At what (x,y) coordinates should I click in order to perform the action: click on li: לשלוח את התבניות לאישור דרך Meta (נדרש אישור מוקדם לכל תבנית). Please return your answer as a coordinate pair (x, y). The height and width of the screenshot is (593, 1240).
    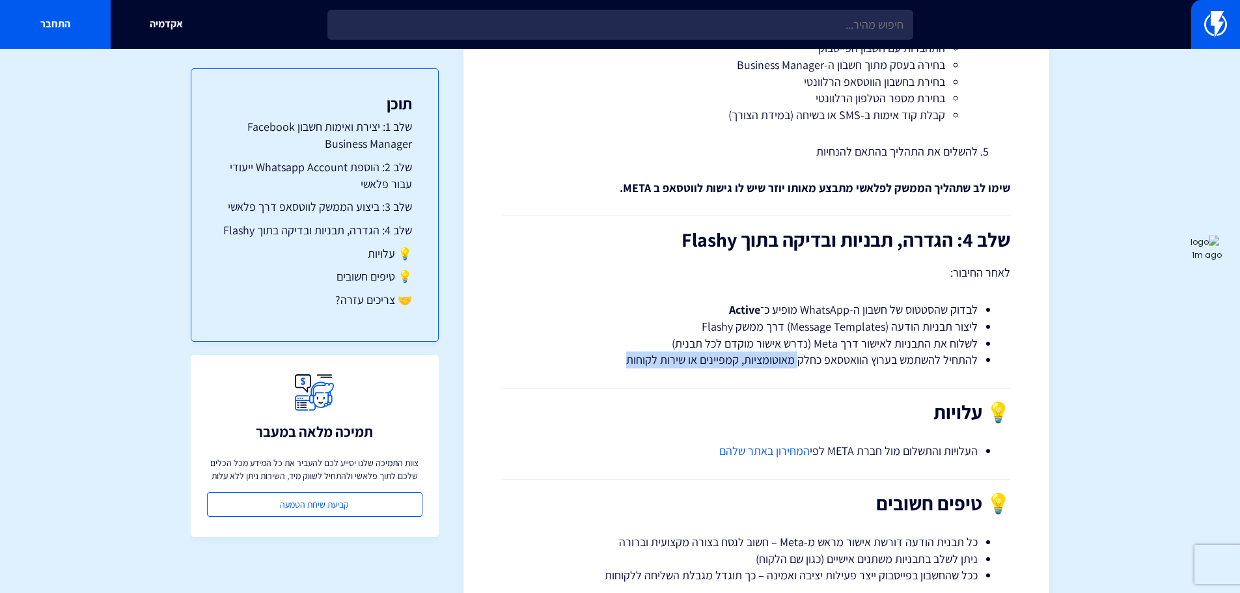
    Looking at the image, I should click on (757, 344).